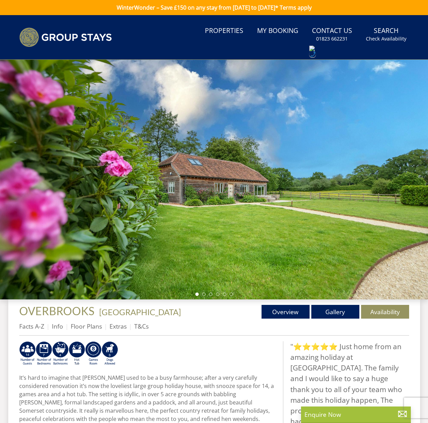 The width and height of the screenshot is (428, 423). What do you see at coordinates (57, 326) in the screenshot?
I see `a: Info` at bounding box center [57, 326].